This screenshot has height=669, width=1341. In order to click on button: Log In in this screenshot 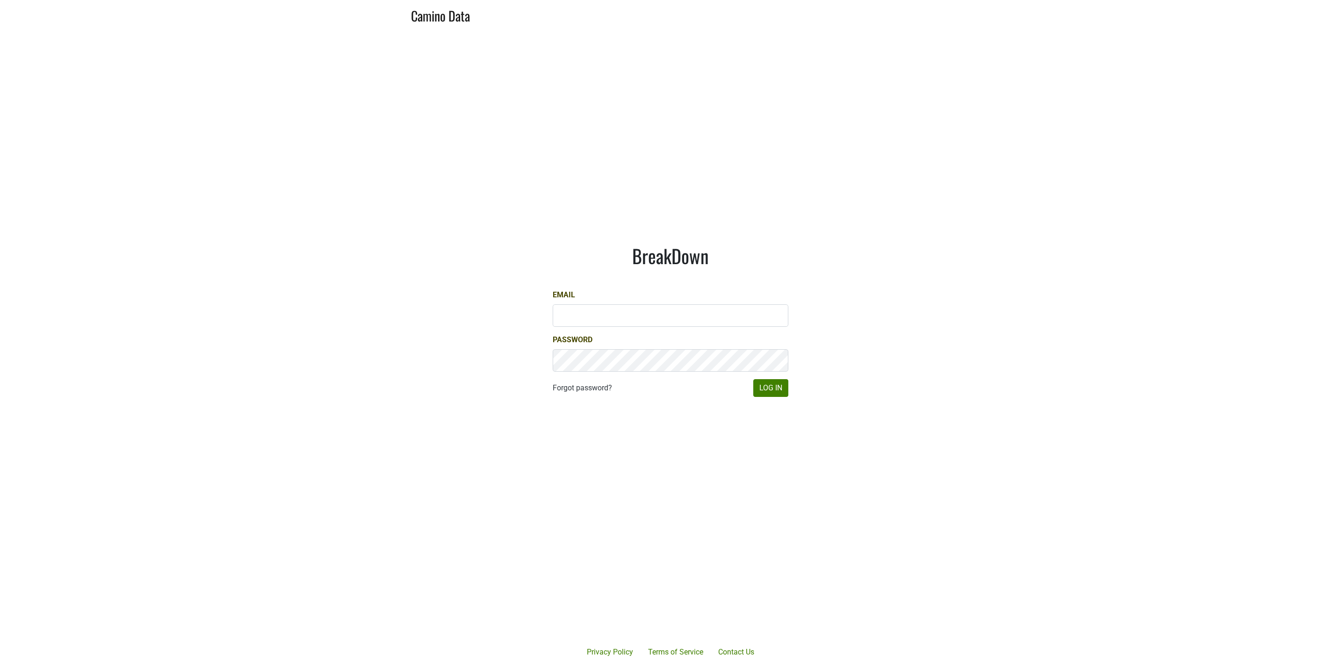, I will do `click(771, 388)`.